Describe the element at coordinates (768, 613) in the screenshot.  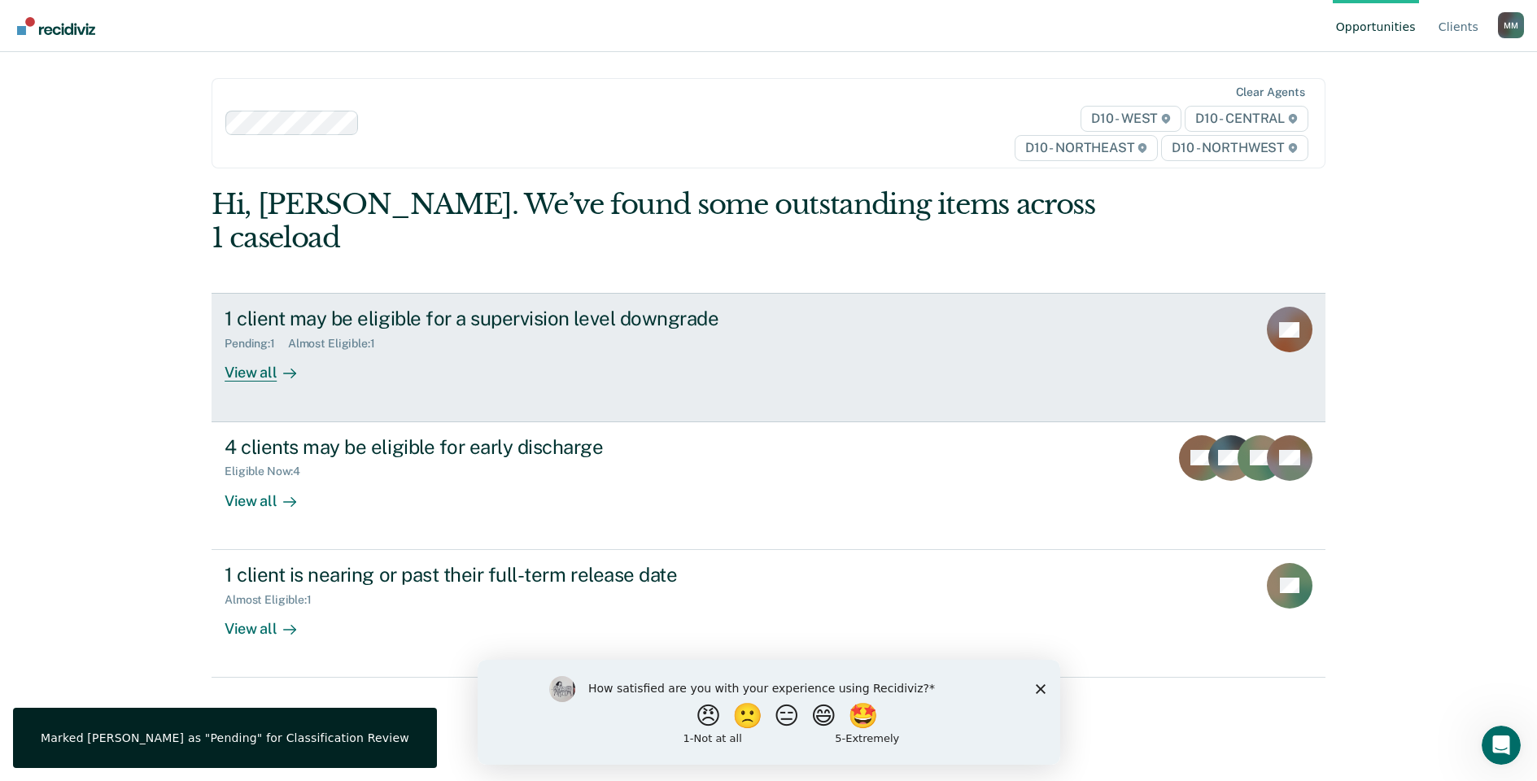
I see `a: 1 client is nearing or past their full-term release dateAlmost Eligible:1View all` at that location.